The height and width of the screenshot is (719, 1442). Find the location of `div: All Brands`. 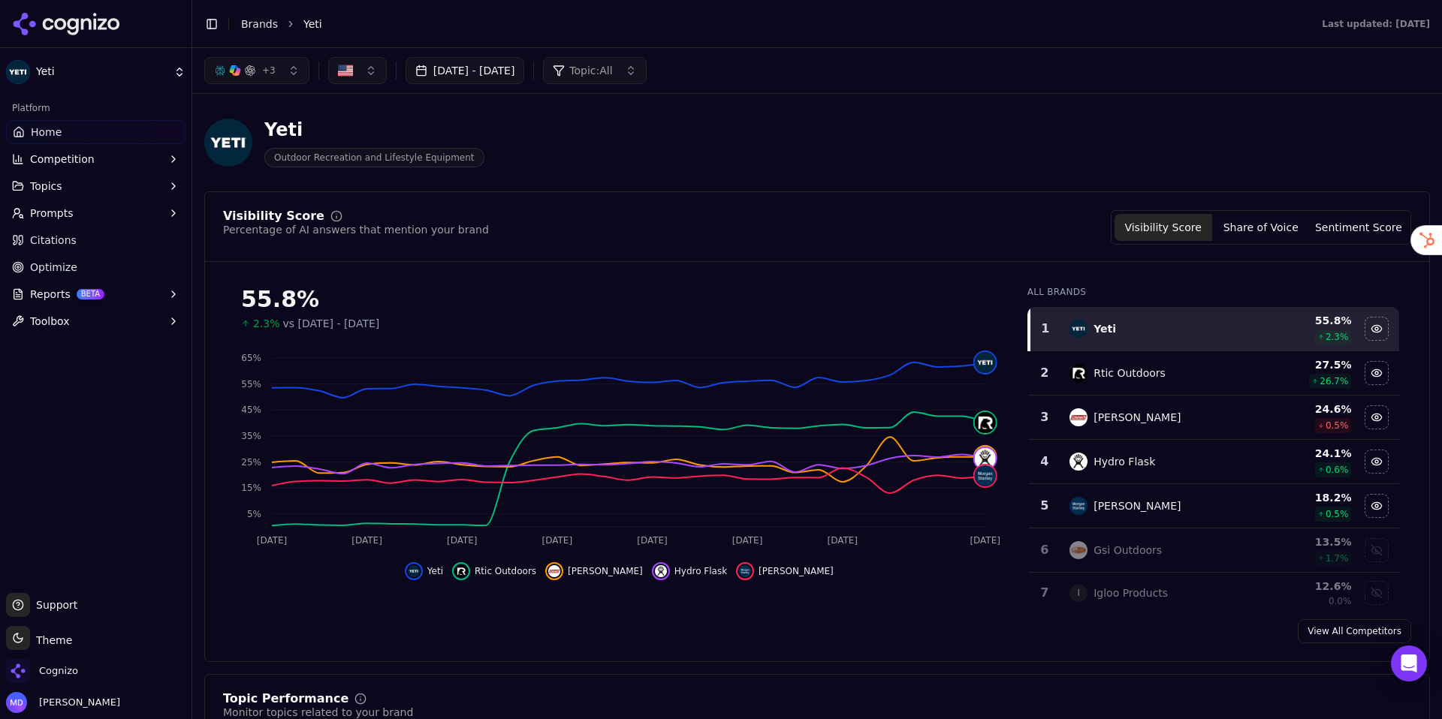

div: All Brands is located at coordinates (1213, 292).